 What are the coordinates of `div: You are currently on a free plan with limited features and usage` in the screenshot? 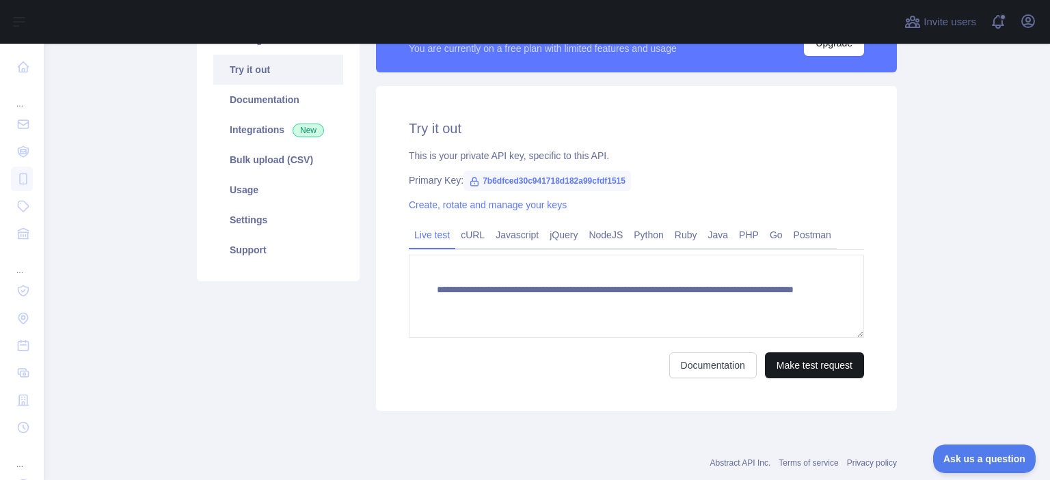 It's located at (543, 49).